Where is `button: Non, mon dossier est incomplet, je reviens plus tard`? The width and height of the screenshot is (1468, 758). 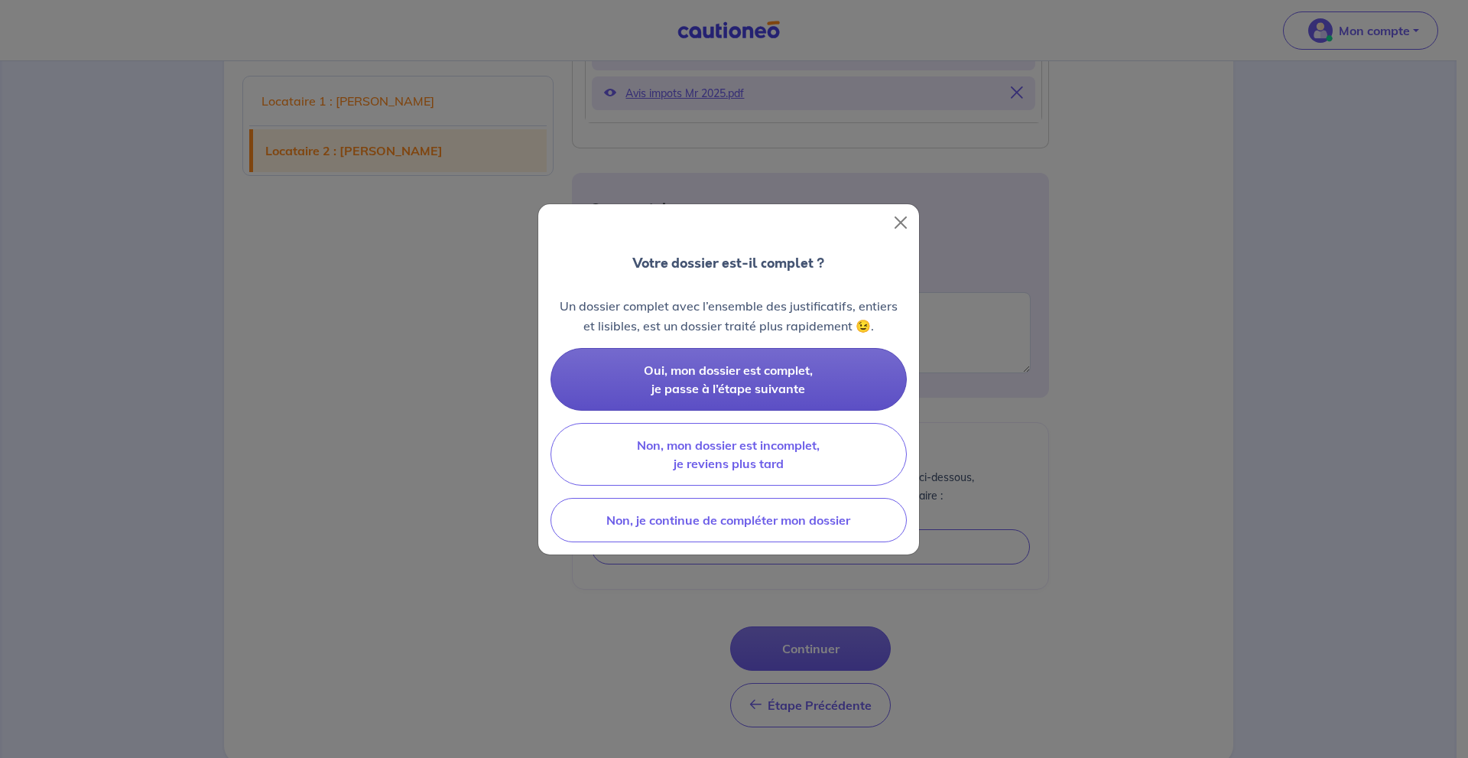 button: Non, mon dossier est incomplet, je reviens plus tard is located at coordinates (729, 454).